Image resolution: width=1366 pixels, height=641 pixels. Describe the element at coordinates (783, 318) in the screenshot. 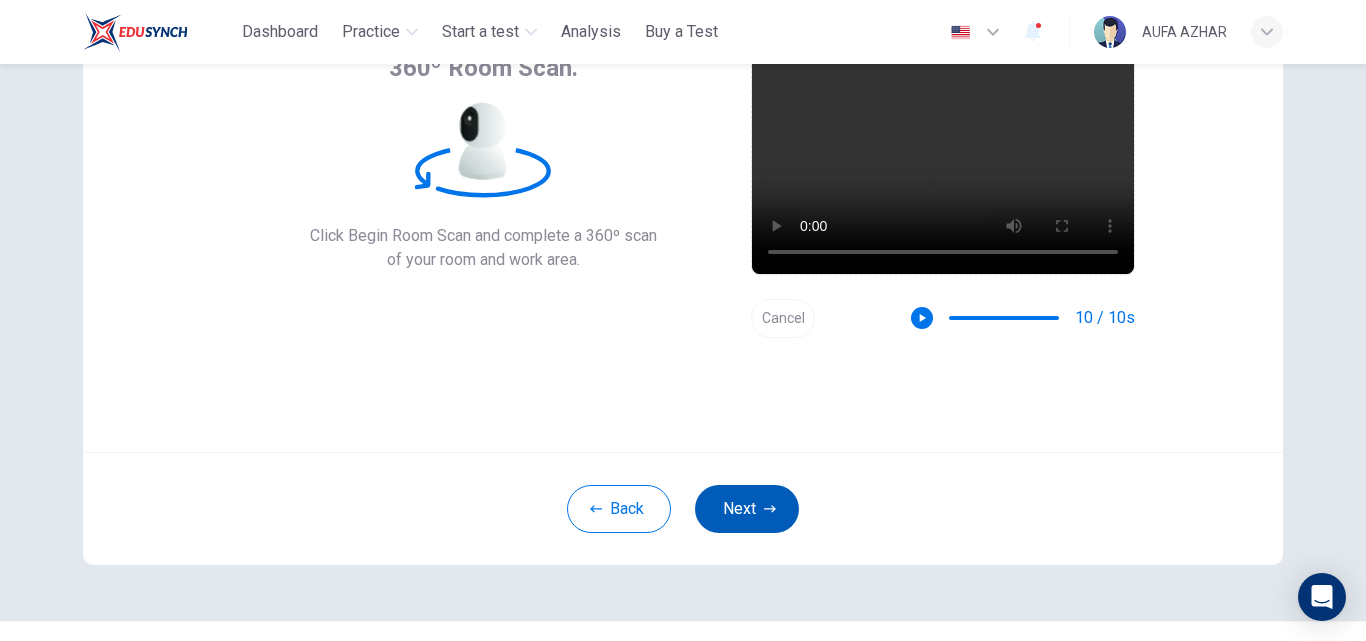

I see `button: Cancel` at that location.